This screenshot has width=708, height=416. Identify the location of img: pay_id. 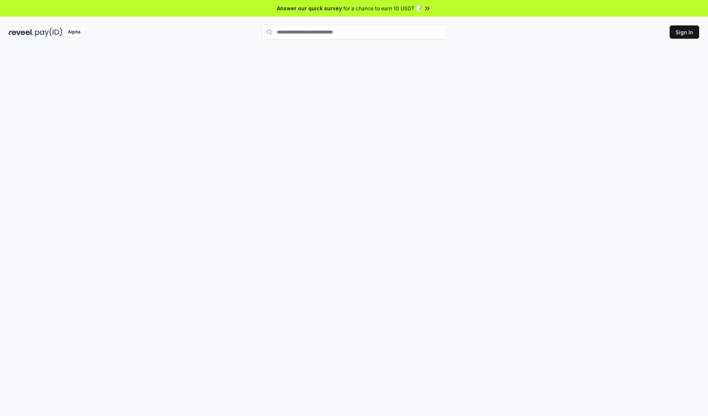
(49, 32).